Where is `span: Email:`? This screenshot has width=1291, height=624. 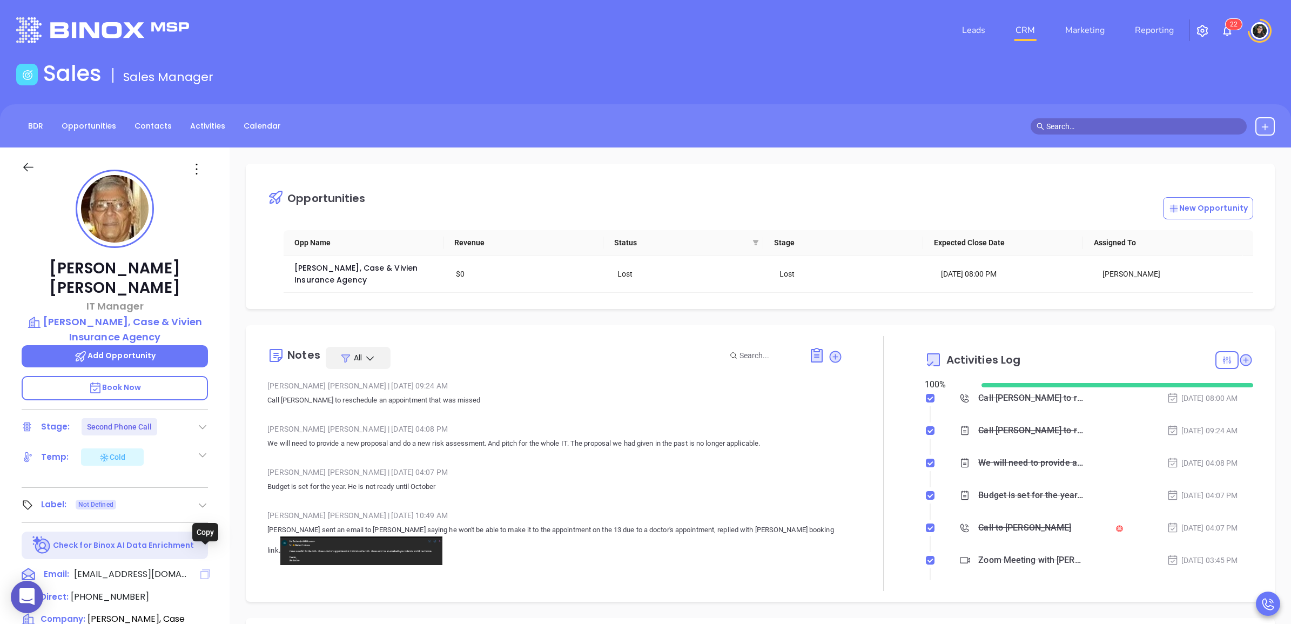 span: Email: is located at coordinates (56, 575).